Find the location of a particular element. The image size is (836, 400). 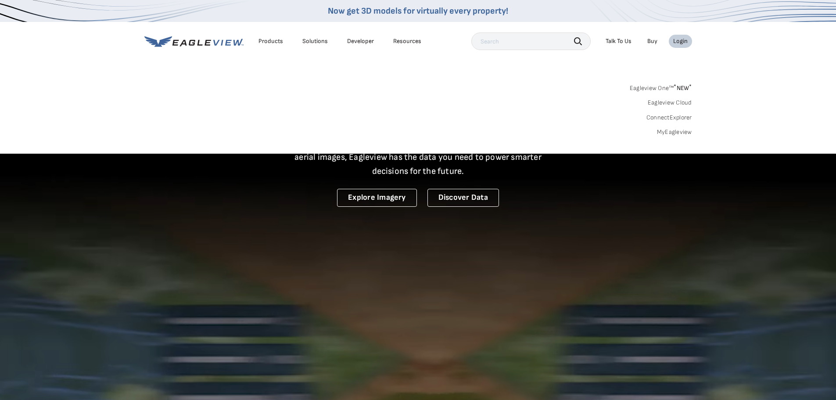

a: Buy is located at coordinates (652, 41).